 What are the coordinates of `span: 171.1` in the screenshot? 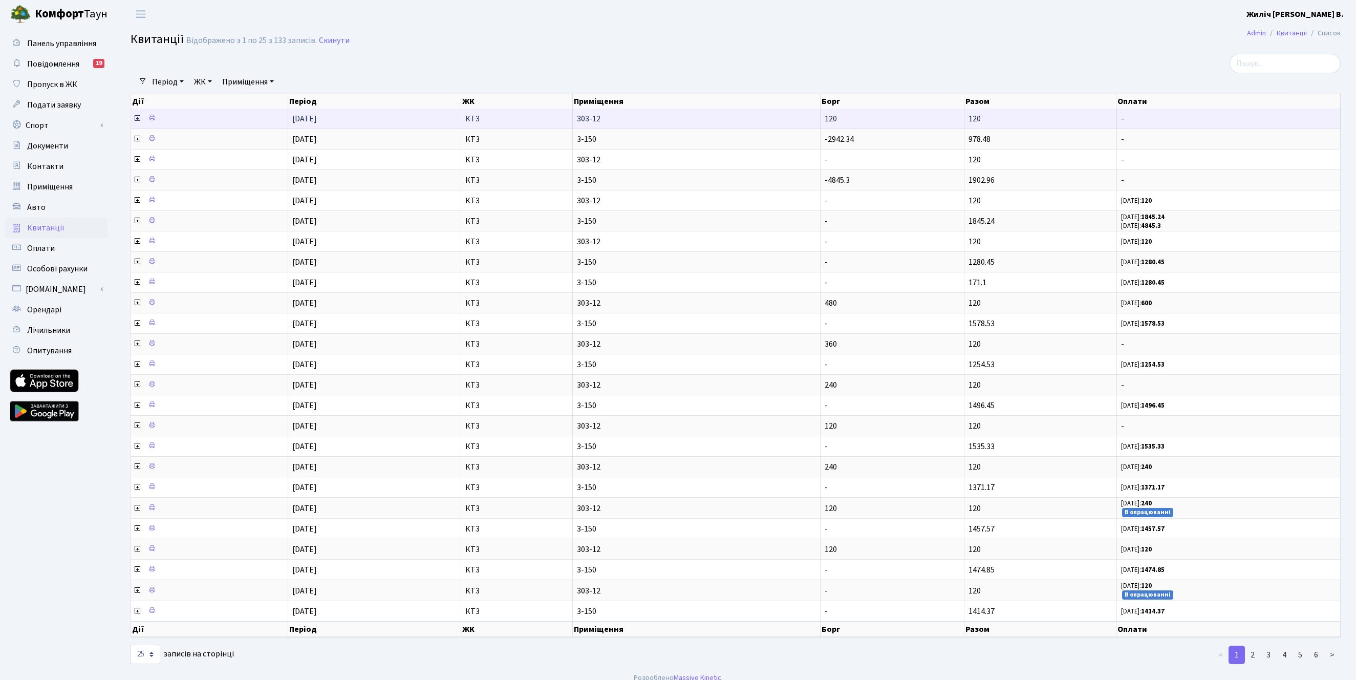 It's located at (977, 283).